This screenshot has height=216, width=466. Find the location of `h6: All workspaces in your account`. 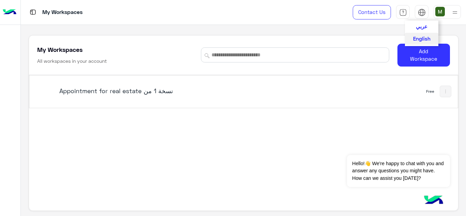

h6: All workspaces in your account is located at coordinates (72, 61).